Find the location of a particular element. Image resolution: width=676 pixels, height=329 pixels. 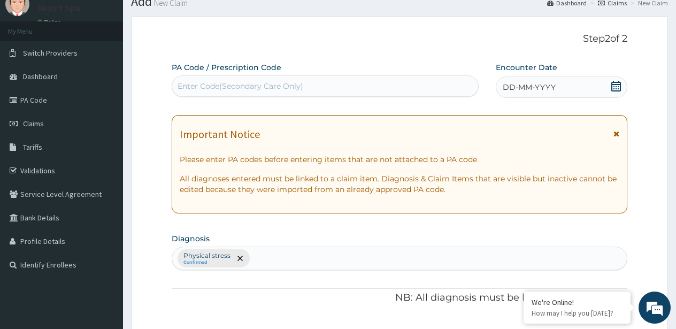

textarea: Type your message and hit 'Enter' is located at coordinates (104, 236).